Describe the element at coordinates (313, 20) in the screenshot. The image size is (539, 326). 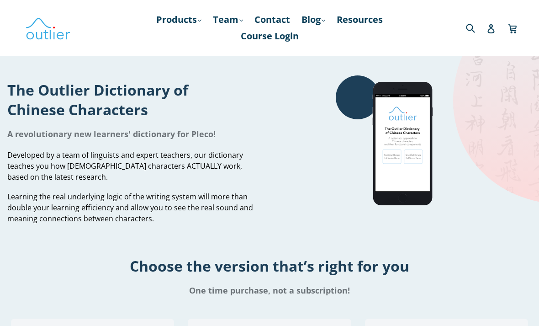
I see `a: Blog` at that location.